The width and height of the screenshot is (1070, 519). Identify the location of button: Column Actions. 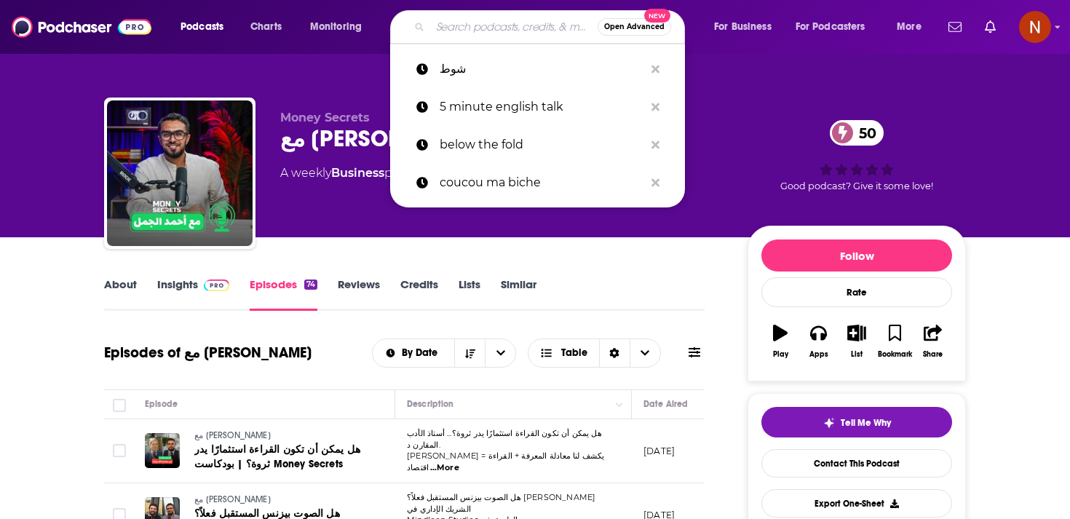
(619, 405).